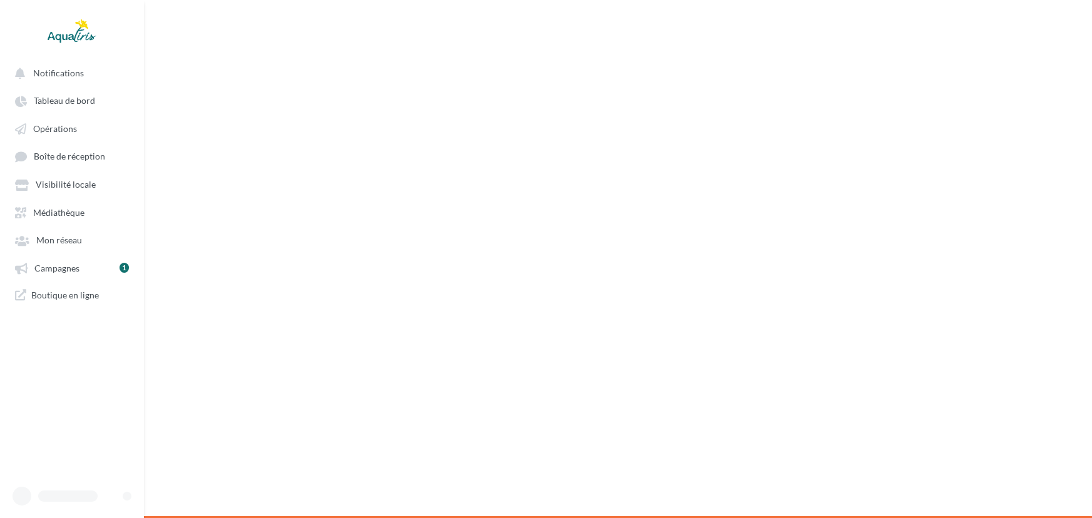 The width and height of the screenshot is (1092, 518). I want to click on span: Médiathèque, so click(59, 212).